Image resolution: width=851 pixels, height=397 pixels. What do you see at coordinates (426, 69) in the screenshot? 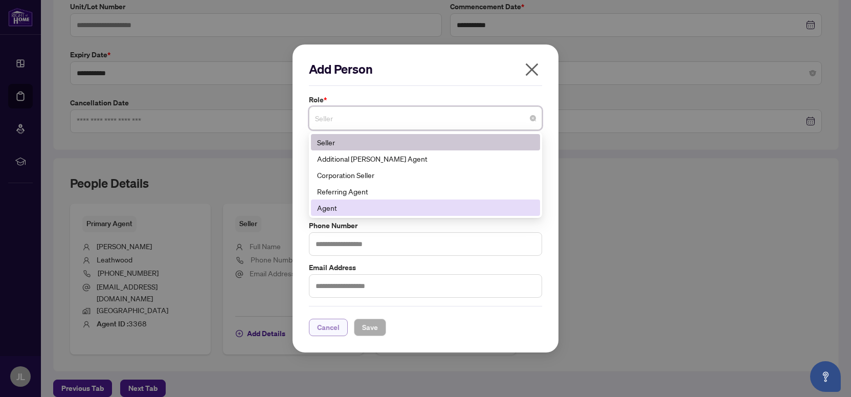
I see `h2: Add Person` at bounding box center [426, 69].